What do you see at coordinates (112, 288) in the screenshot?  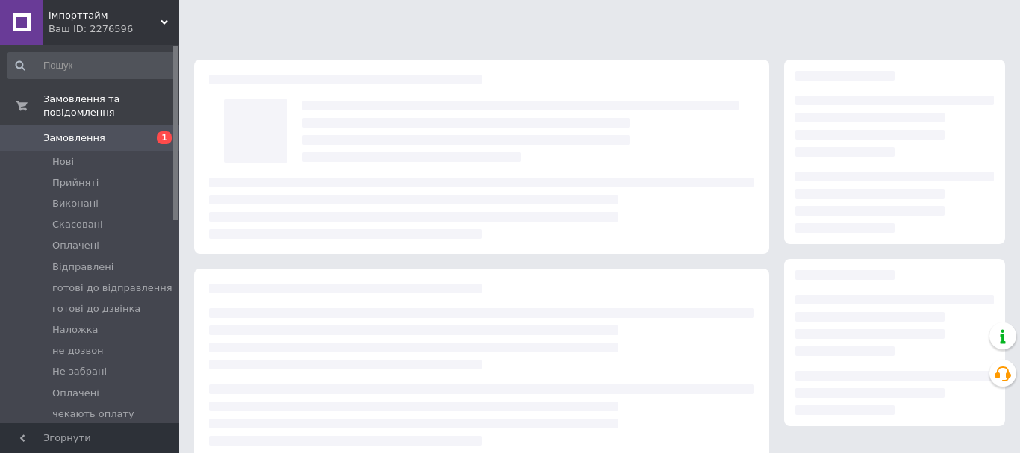 I see `span: готові до відправлення` at bounding box center [112, 288].